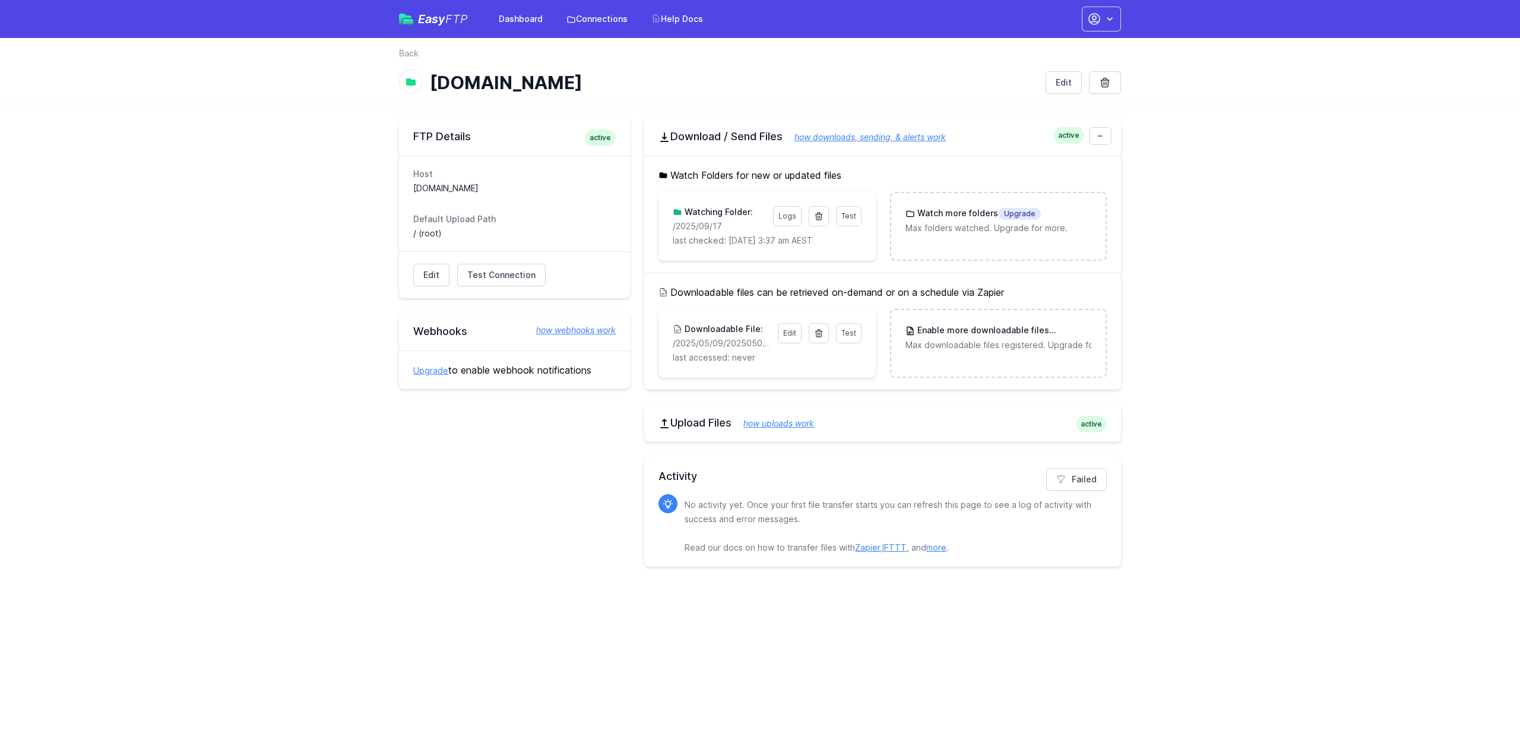  I want to click on a: Enable more downloadable filesUpgrade Max downloadable files registered. Upgrade for more., so click(998, 337).